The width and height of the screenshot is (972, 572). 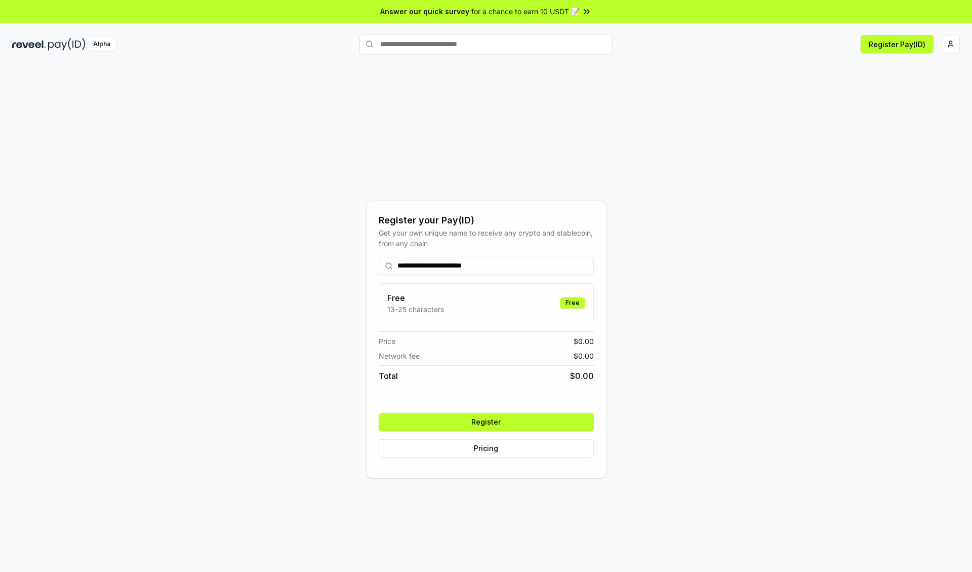 I want to click on div: Free, so click(x=573, y=303).